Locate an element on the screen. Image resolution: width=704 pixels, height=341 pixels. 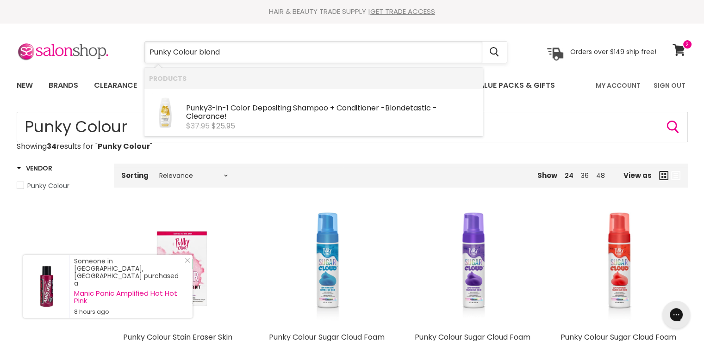
a: Value Packs & Gifts is located at coordinates (514, 86).